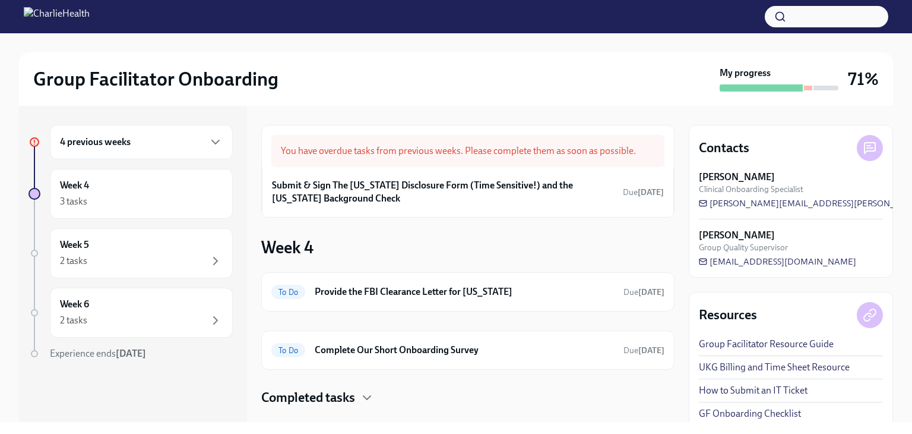  I want to click on h4: Resources, so click(728, 315).